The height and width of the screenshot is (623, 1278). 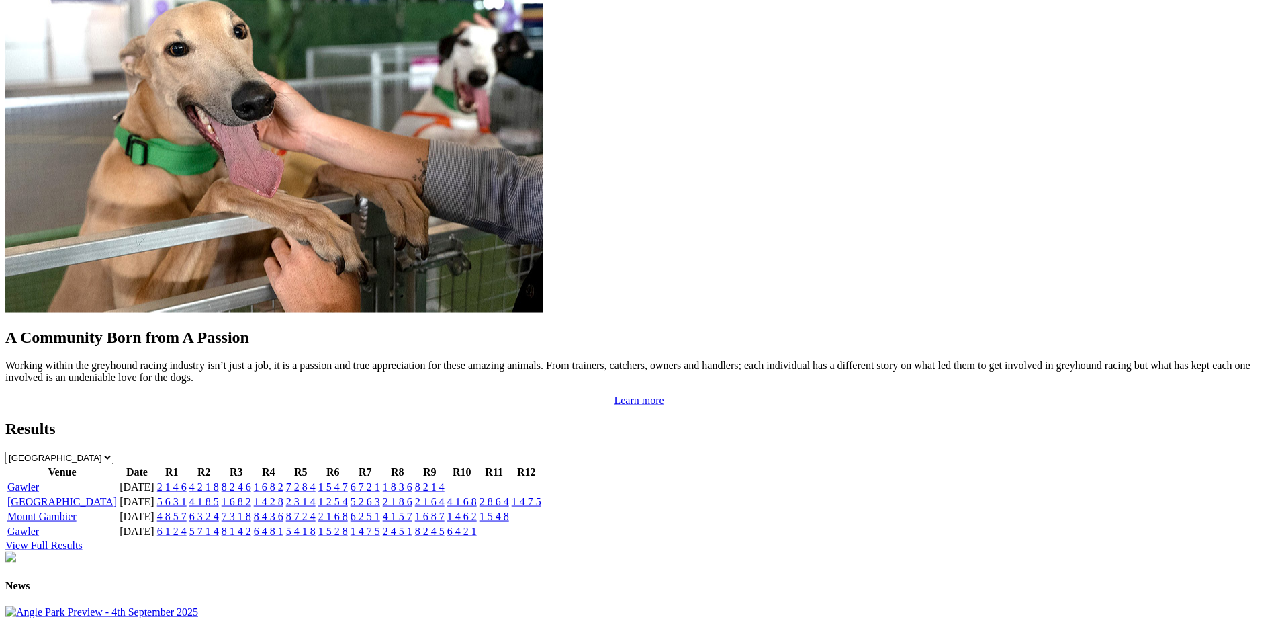 What do you see at coordinates (269, 531) in the screenshot?
I see `a: 6 4 8 1` at bounding box center [269, 531].